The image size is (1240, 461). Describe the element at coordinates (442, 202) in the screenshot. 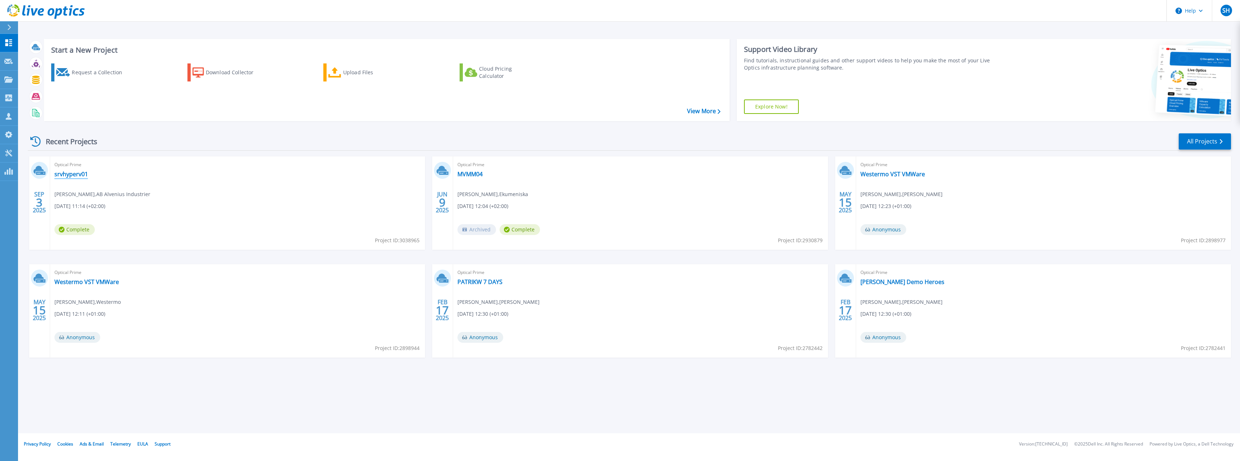

I see `span: 9` at that location.